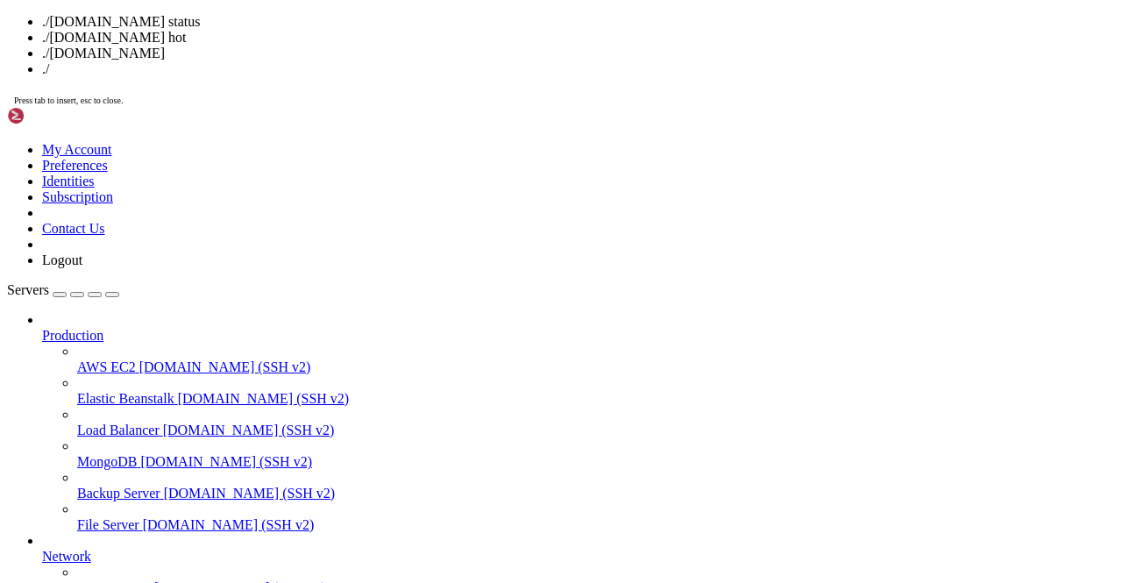 Image resolution: width=1122 pixels, height=583 pixels. I want to click on x-row: New release '24.04.3 LTS' available., so click(450, 55).